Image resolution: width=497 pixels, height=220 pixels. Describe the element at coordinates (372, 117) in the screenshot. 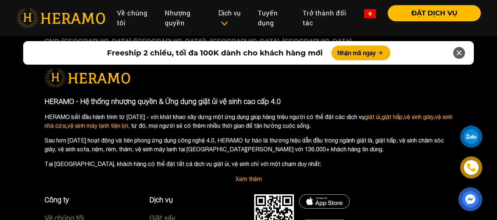

I see `a: giặt ủi` at that location.